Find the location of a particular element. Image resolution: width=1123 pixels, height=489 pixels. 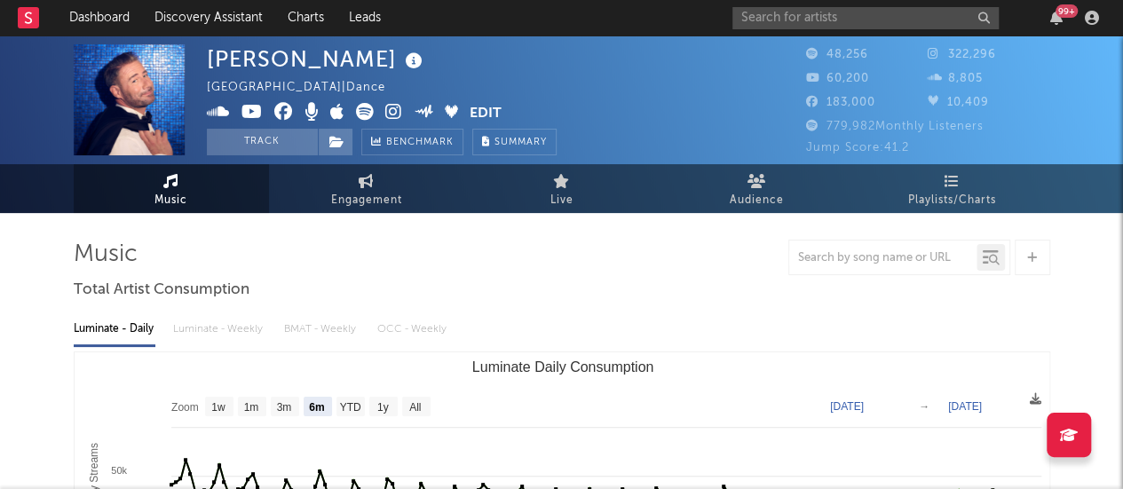

text: 6m is located at coordinates (316, 408).